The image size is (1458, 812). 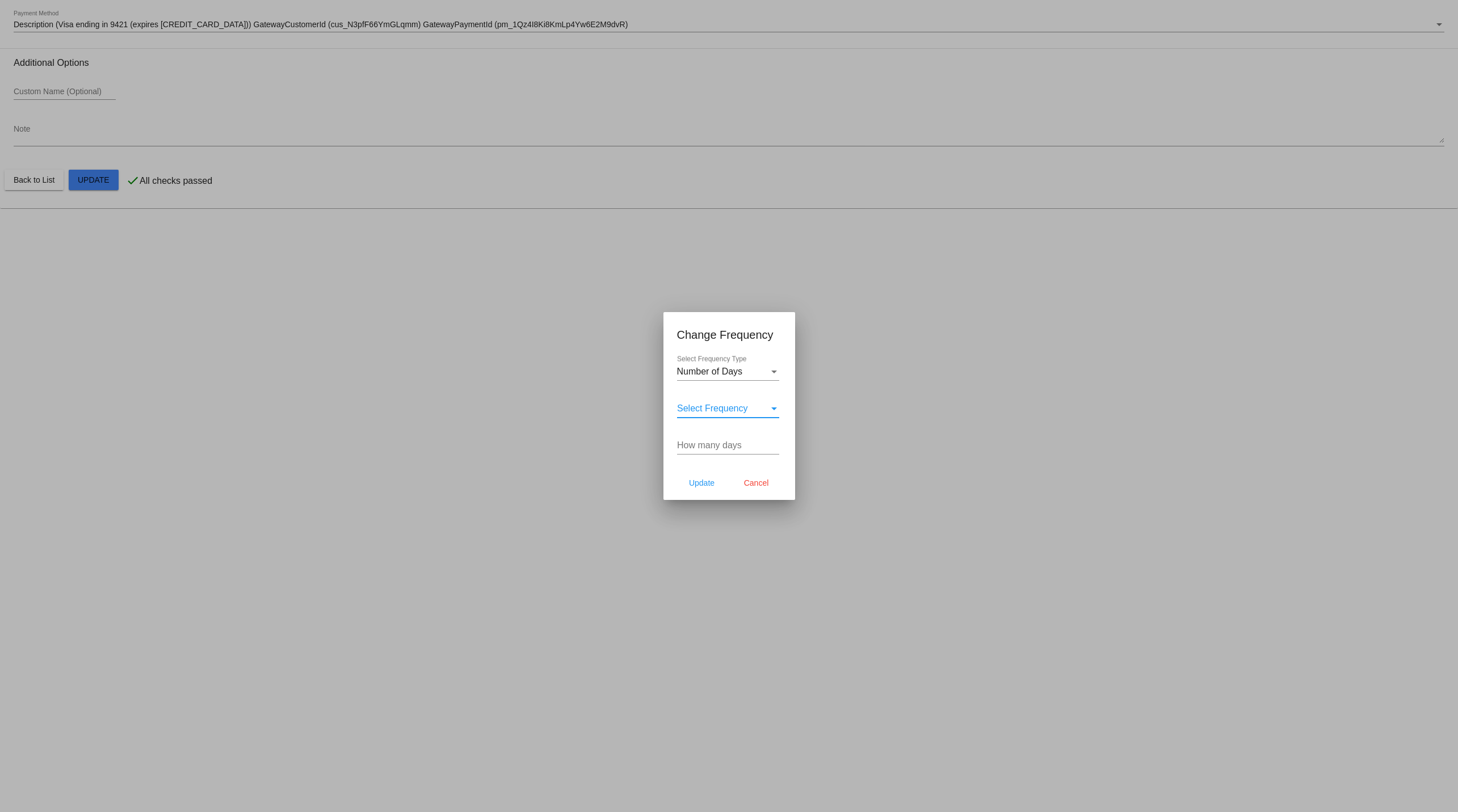 What do you see at coordinates (702, 482) in the screenshot?
I see `button: Update` at bounding box center [702, 482].